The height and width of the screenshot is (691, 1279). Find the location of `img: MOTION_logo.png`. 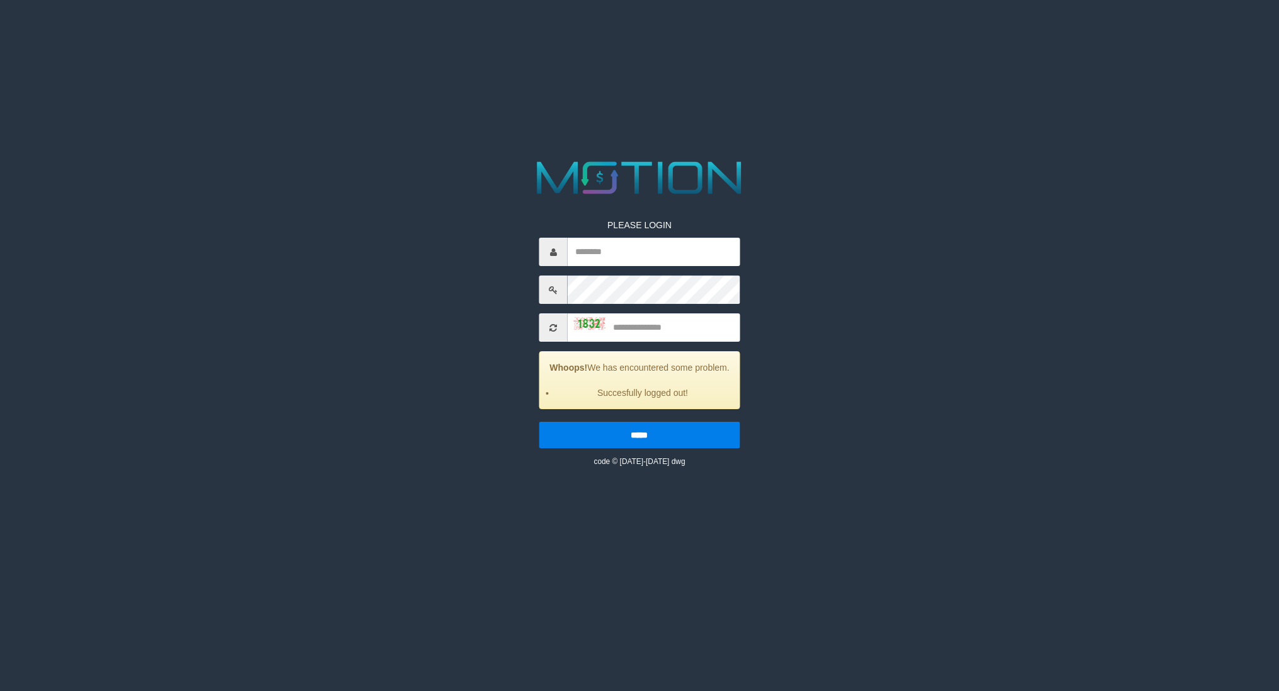

img: MOTION_logo.png is located at coordinates (639, 178).